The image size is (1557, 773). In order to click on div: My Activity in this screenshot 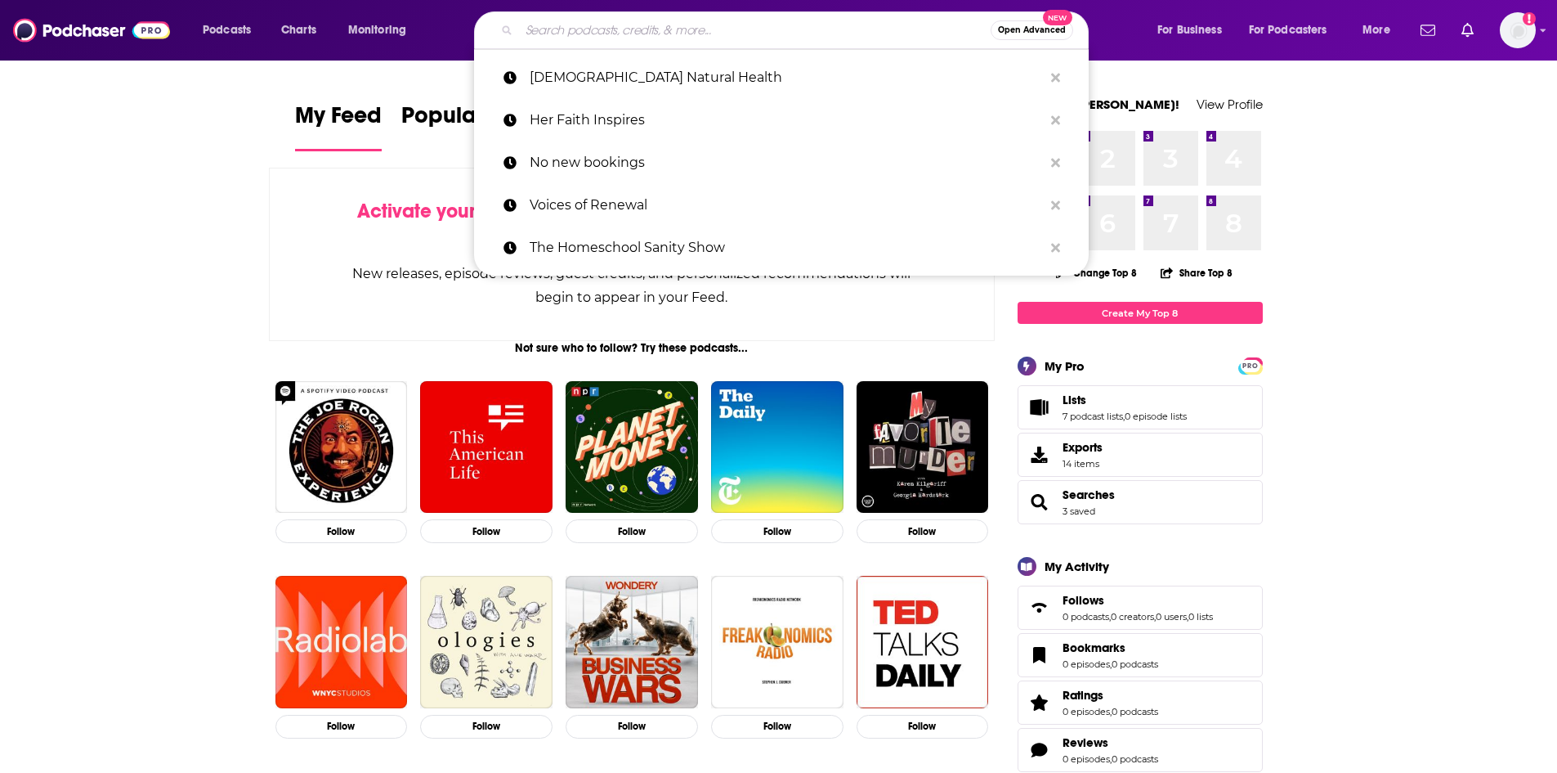, I will do `click(1077, 566)`.